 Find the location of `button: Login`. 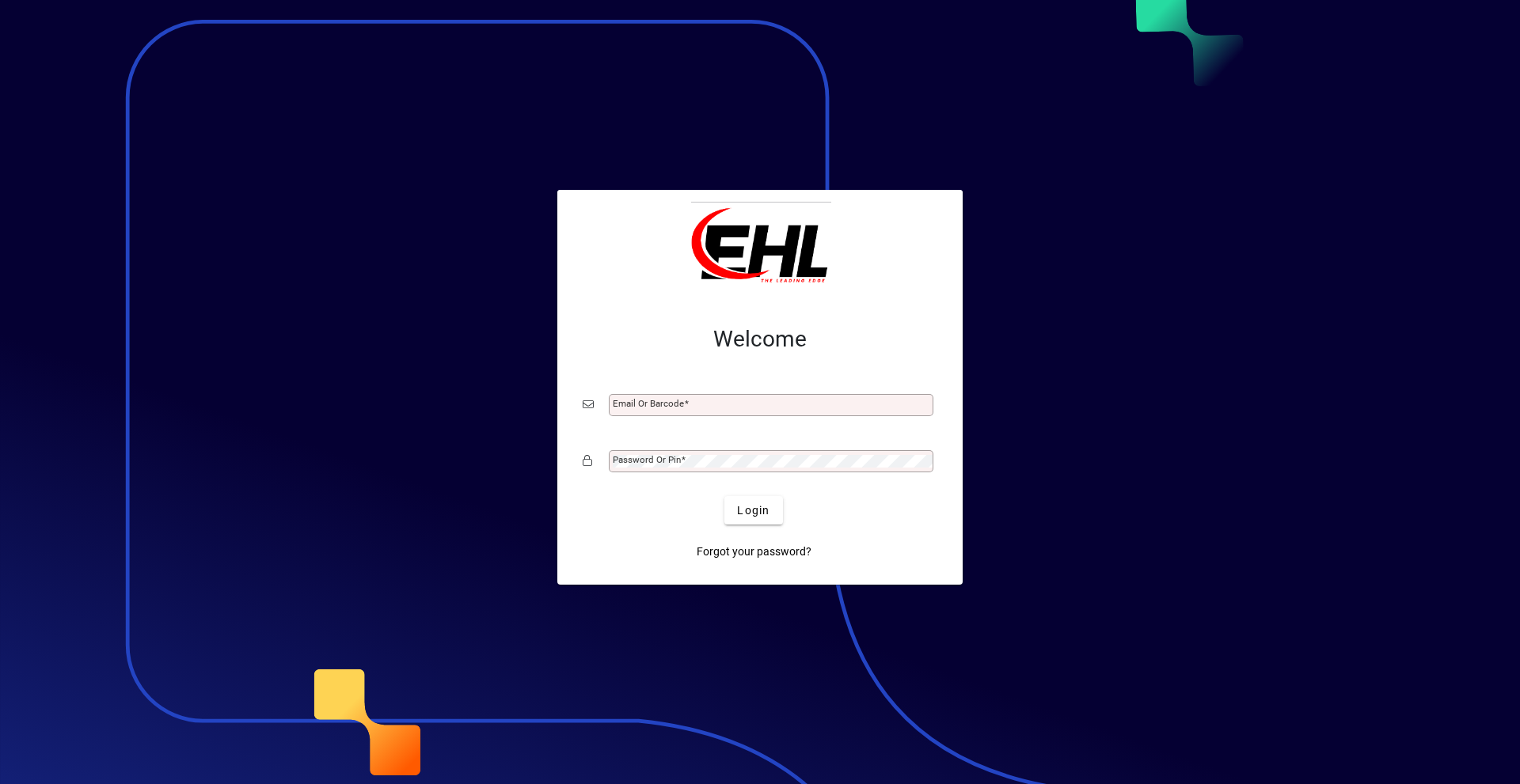

button: Login is located at coordinates (753, 511).